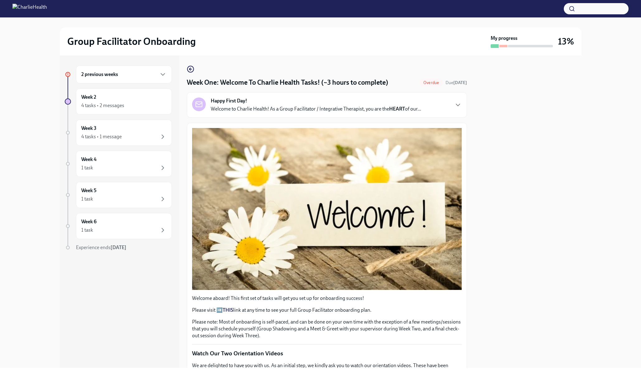  What do you see at coordinates (101, 247) in the screenshot?
I see `span: Experience ends` at bounding box center [101, 247].